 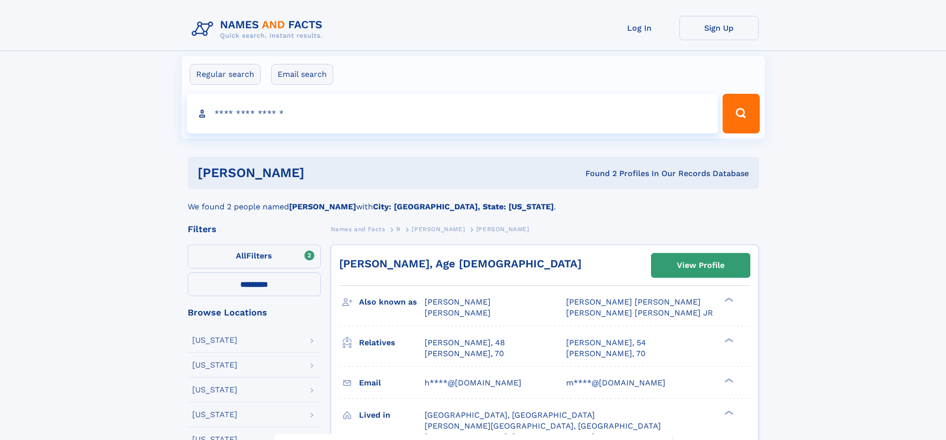 What do you see at coordinates (254, 257) in the screenshot?
I see `label: Filters` at bounding box center [254, 257].